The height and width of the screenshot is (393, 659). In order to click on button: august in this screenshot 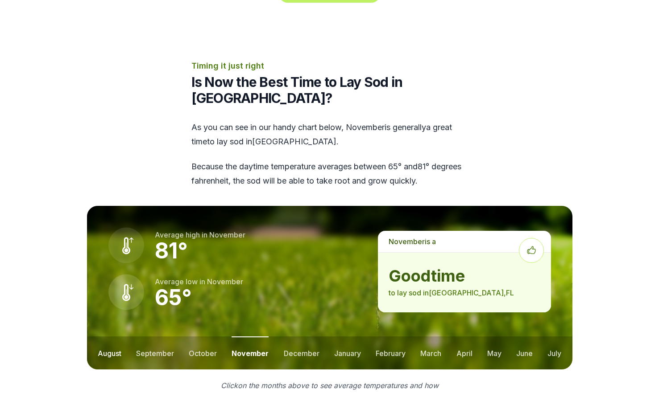, I will do `click(109, 353)`.